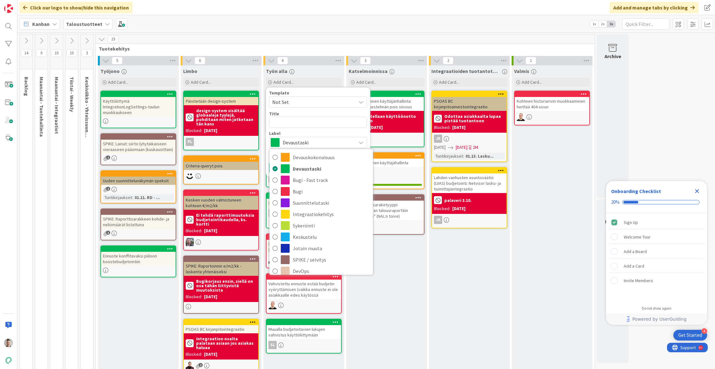 Image resolution: width=715 pixels, height=369 pixels. I want to click on span: Katselmoinnissa, so click(368, 71).